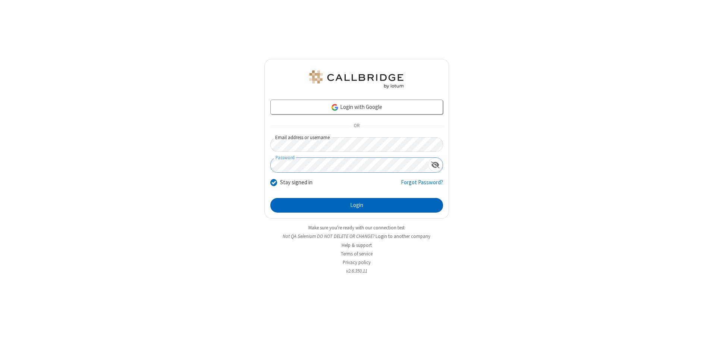 This screenshot has height=339, width=713. Describe the element at coordinates (357, 262) in the screenshot. I see `a: Privacy policy` at that location.